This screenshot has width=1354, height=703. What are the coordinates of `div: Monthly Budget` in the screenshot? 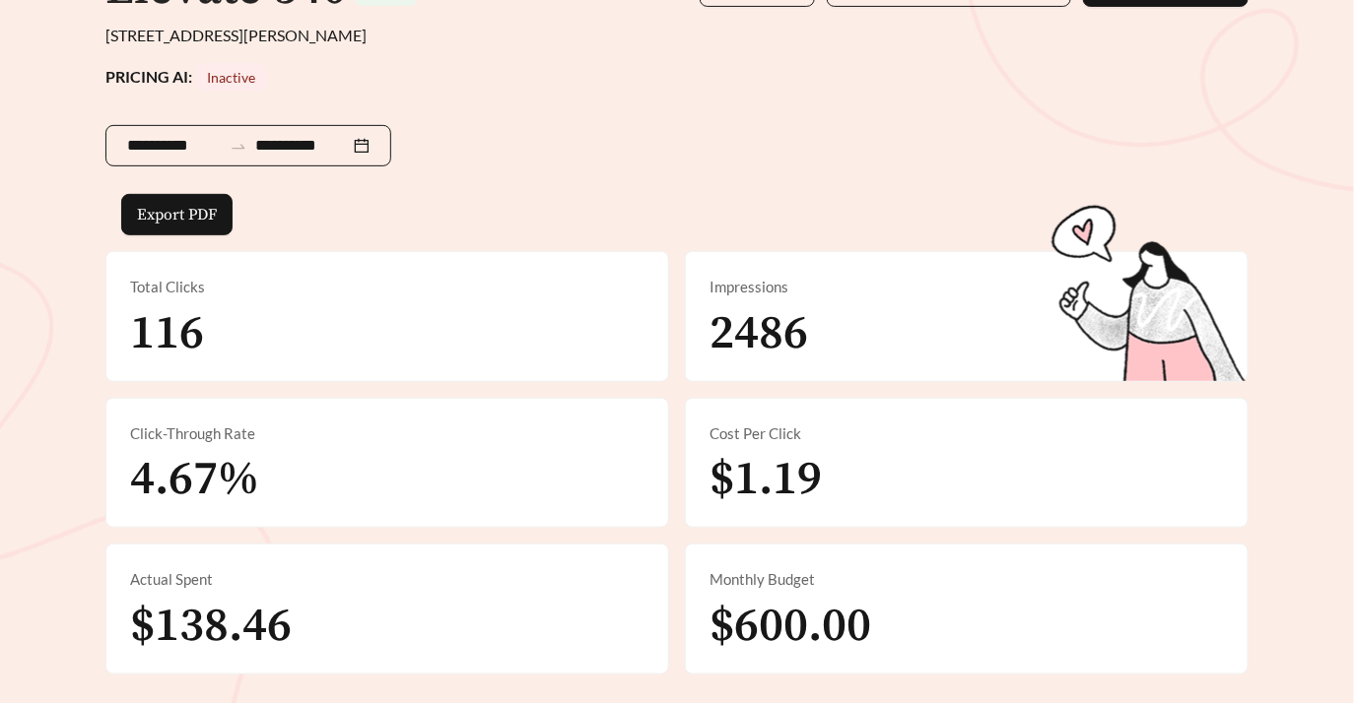 It's located at (967, 579).